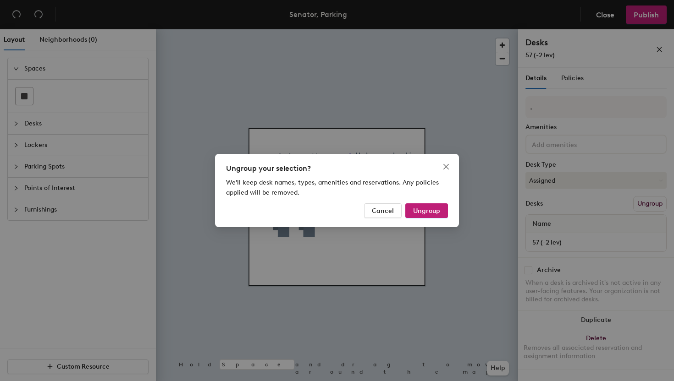 Image resolution: width=674 pixels, height=381 pixels. Describe the element at coordinates (446, 167) in the screenshot. I see `button: Close` at that location.